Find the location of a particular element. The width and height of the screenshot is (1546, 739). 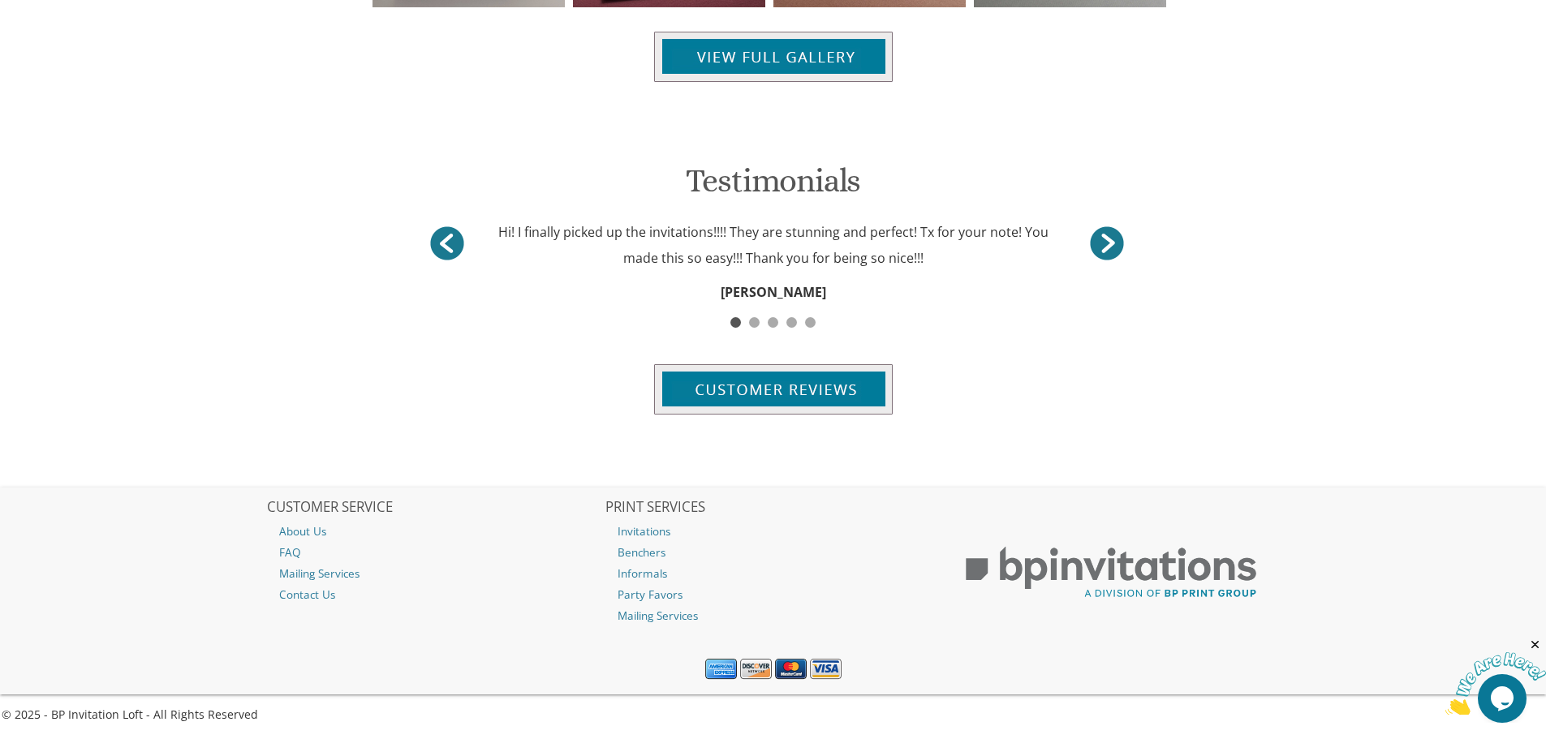

a: Contact Us is located at coordinates (435, 595).